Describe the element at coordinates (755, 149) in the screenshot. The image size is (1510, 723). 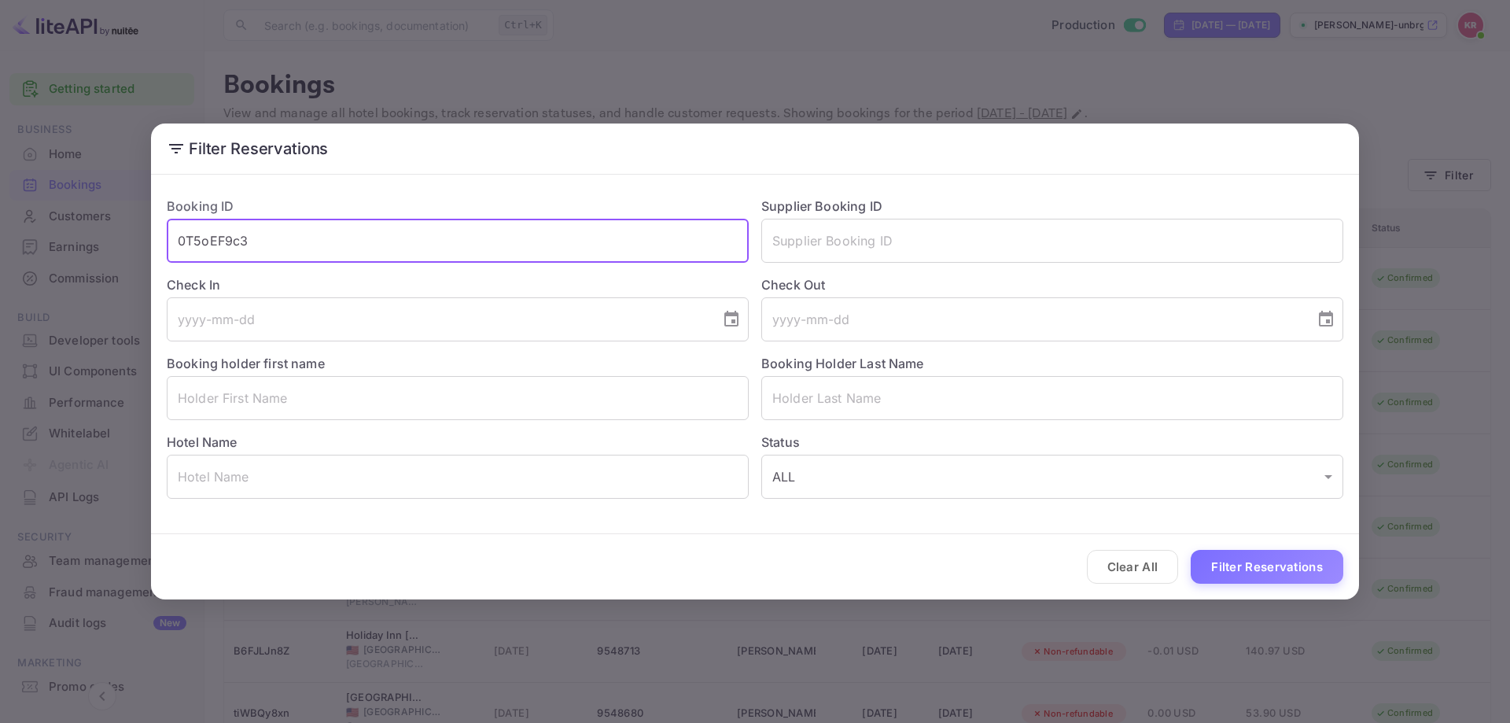
I see `h2: Filter Reservations` at that location.